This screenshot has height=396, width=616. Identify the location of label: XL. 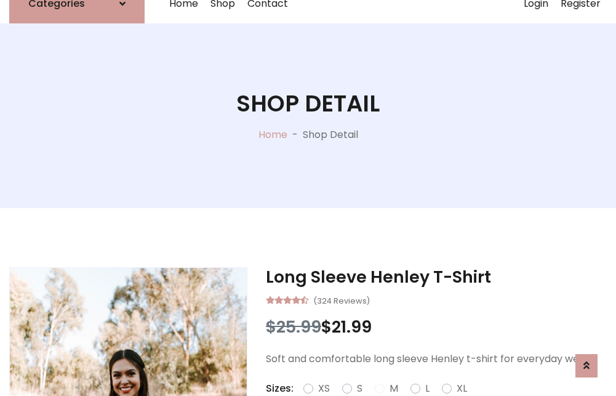
(461, 388).